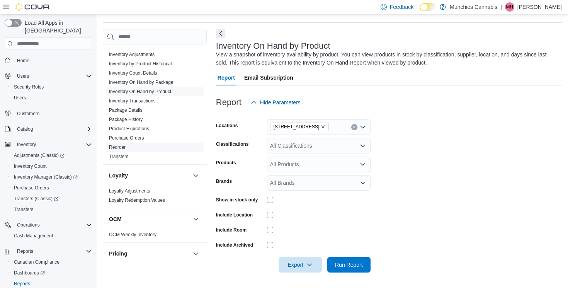  Describe the element at coordinates (51, 188) in the screenshot. I see `button: Purchase Orders` at that location.